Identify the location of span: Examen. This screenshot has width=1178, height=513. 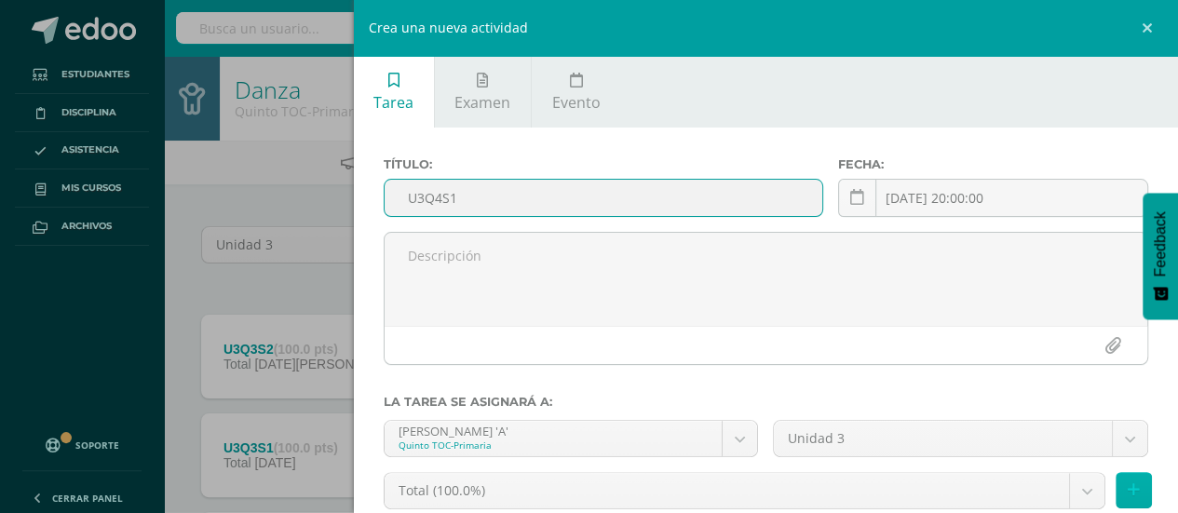
(482, 102).